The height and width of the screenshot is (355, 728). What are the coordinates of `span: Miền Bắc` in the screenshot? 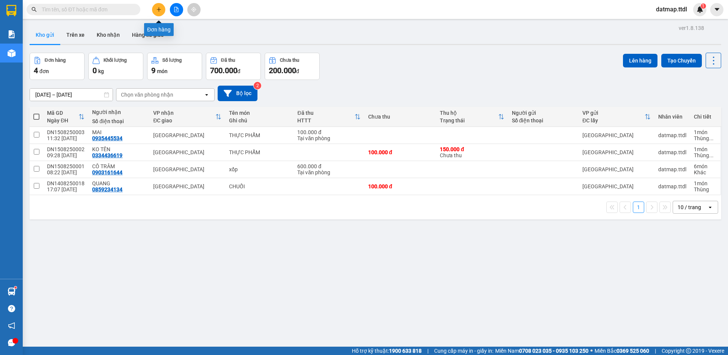 It's located at (622, 351).